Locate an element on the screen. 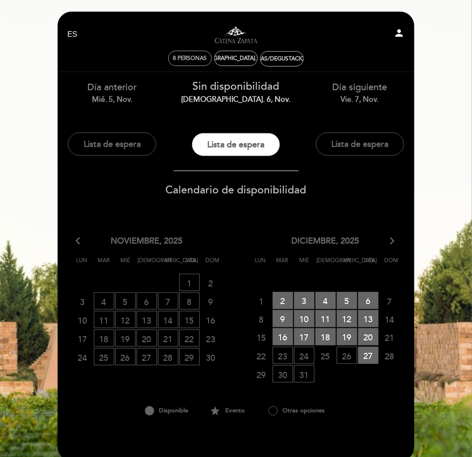  div: Visitas/Degustaciones is located at coordinates (282, 59).